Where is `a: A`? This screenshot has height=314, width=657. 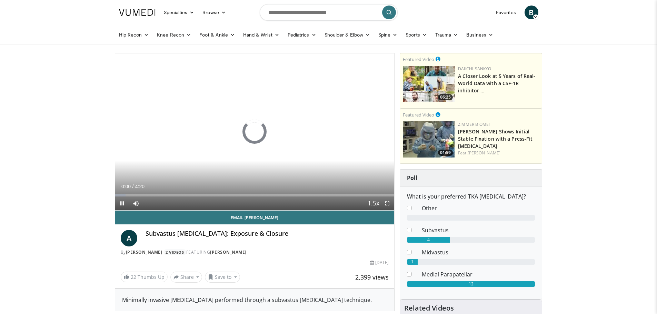
a: A is located at coordinates (129, 238).